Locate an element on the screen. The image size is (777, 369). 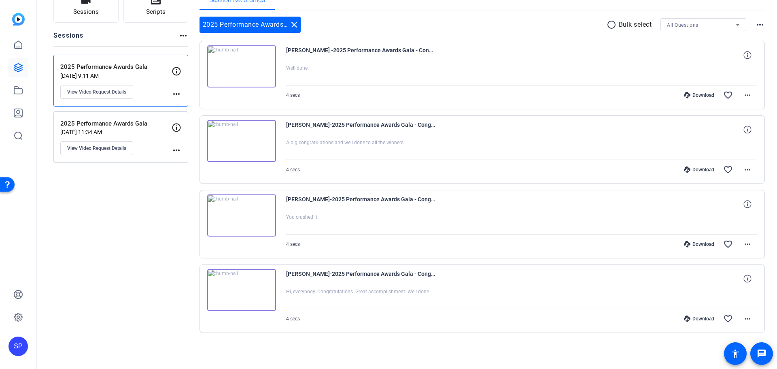
mat-icon: message is located at coordinates (761, 353).